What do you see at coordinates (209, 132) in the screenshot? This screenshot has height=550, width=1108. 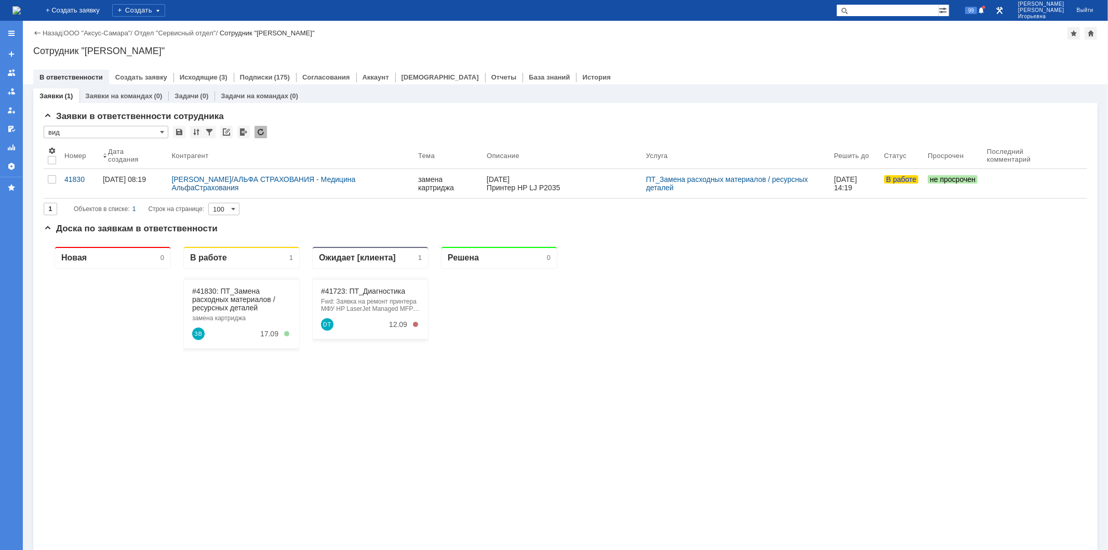 I see `div: Фильтрация...` at bounding box center [209, 132].